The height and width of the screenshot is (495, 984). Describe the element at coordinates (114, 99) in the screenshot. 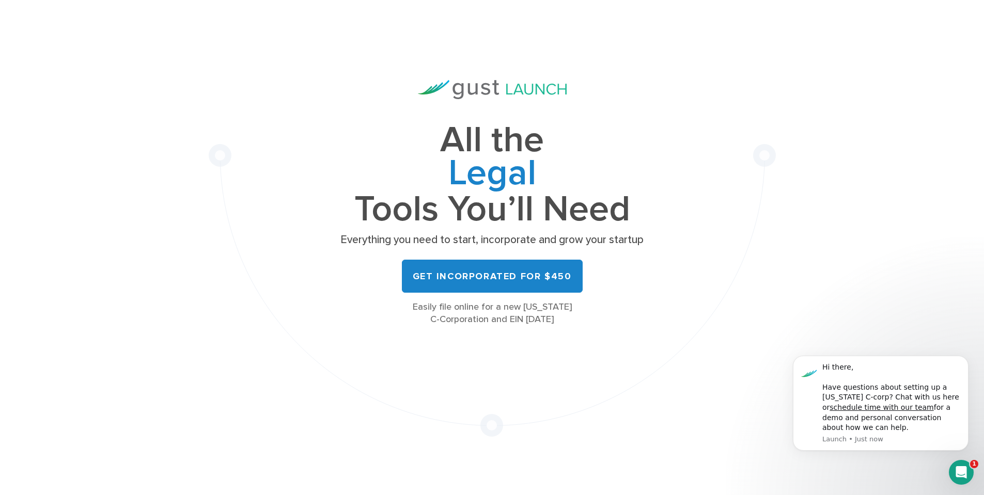

I see `p: Message from Launch, sent Just now` at that location.